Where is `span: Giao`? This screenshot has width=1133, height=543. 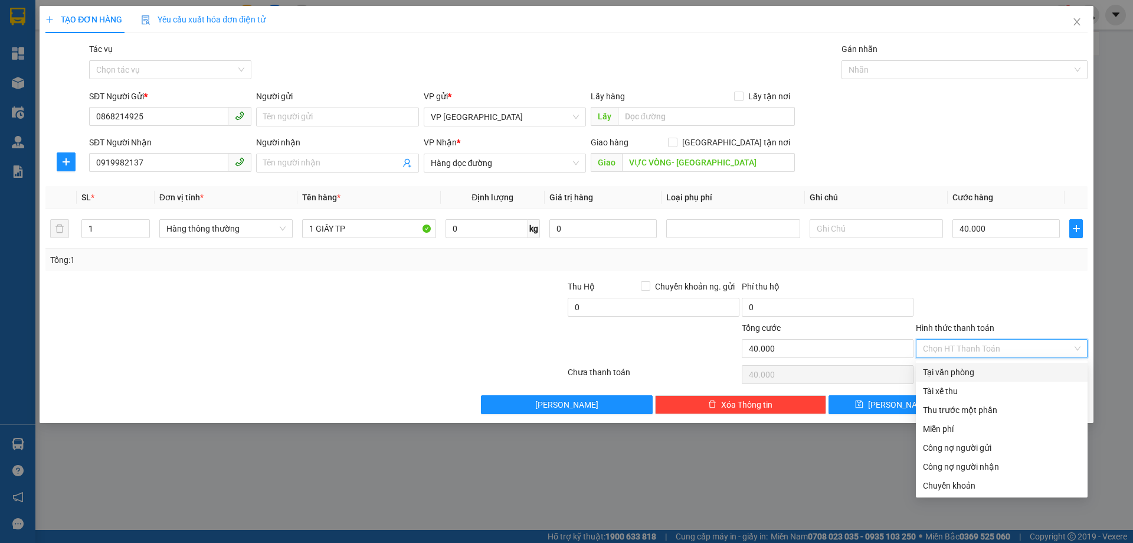
span: Giao is located at coordinates (606, 162).